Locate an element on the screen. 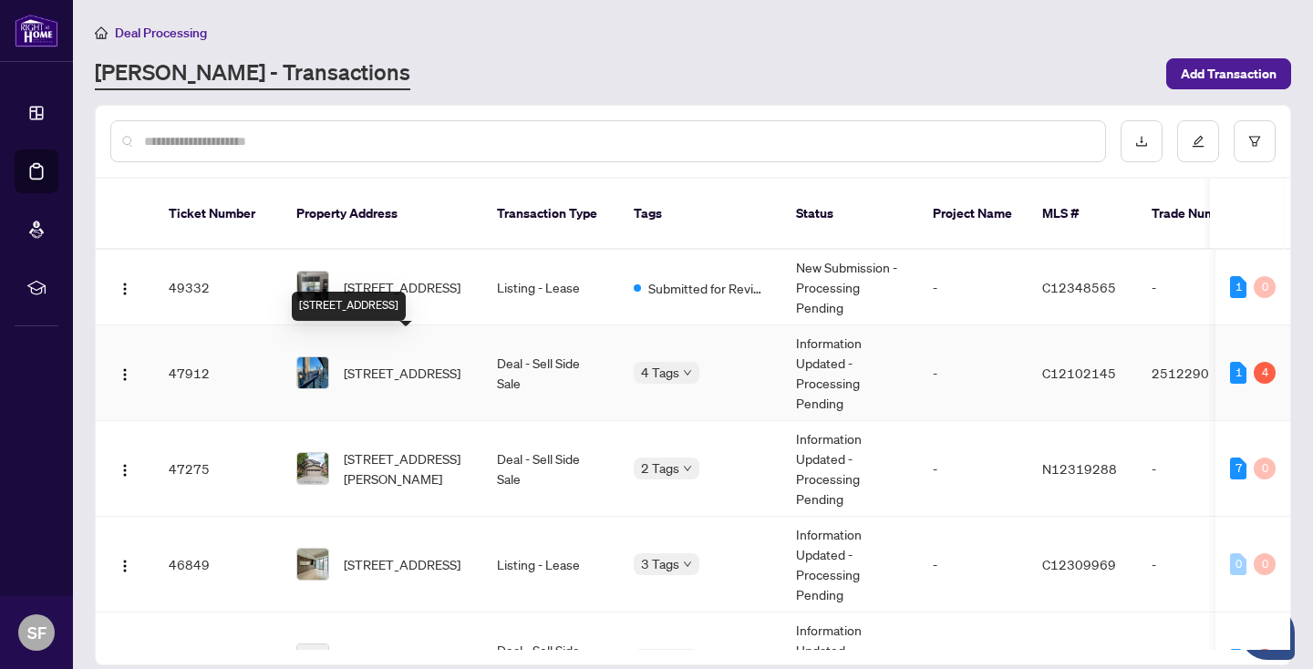 This screenshot has width=1313, height=669. th: Project Name is located at coordinates (973, 214).